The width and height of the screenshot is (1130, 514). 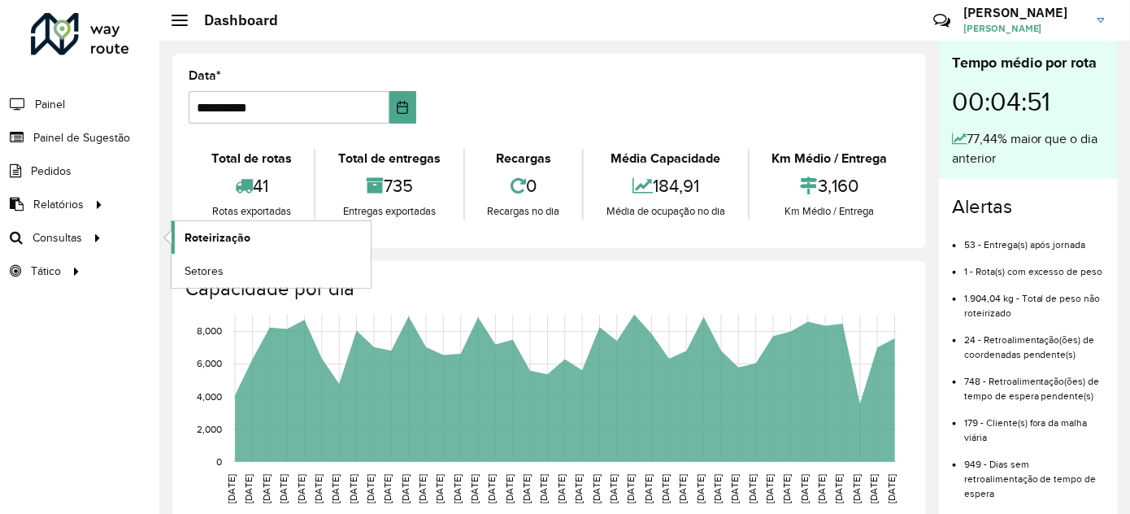 What do you see at coordinates (665, 159) in the screenshot?
I see `div: Média Capacidade` at bounding box center [665, 159].